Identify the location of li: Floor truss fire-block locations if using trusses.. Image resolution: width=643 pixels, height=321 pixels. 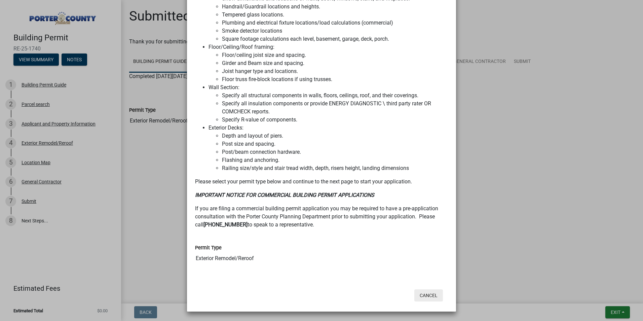
(335, 79).